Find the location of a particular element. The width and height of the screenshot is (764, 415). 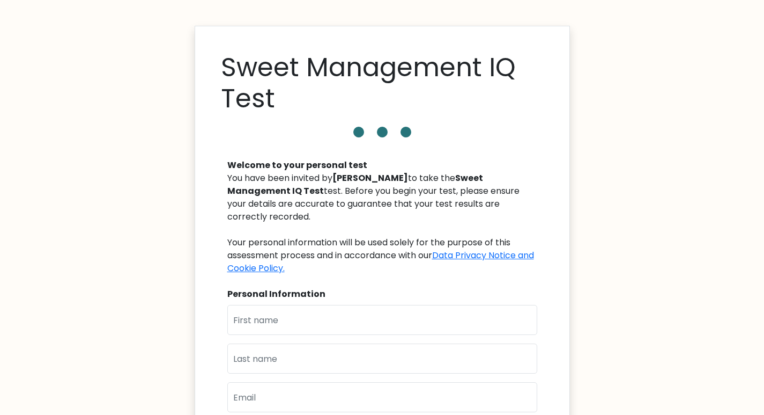

a: Data Privacy Notice and Cookie Policy. is located at coordinates (381, 261).